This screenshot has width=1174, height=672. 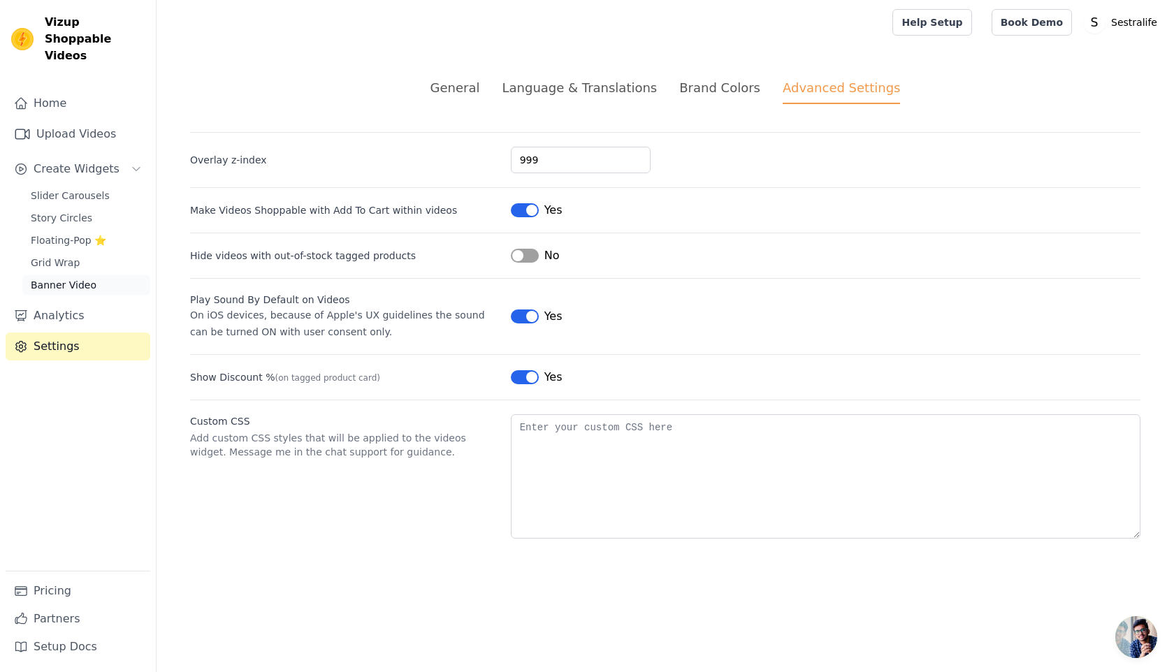 I want to click on a: Settings, so click(x=78, y=347).